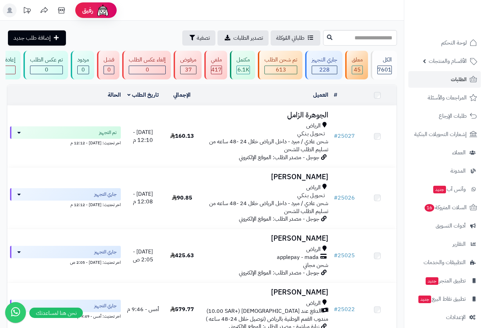  Describe the element at coordinates (449, 189) in the screenshot. I see `span: وآتس آب` at that location.